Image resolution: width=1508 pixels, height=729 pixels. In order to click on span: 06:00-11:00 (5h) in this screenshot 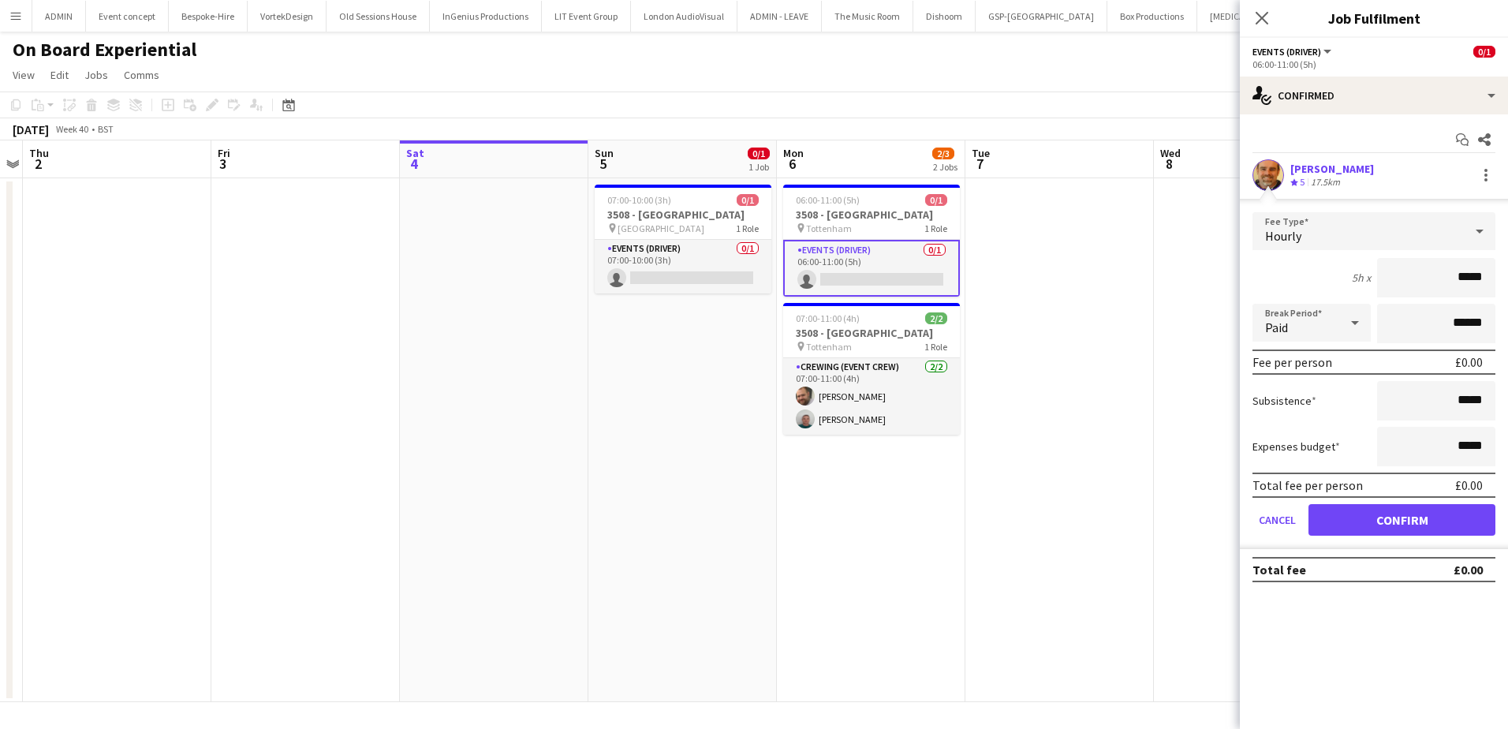, I will do `click(827, 200)`.